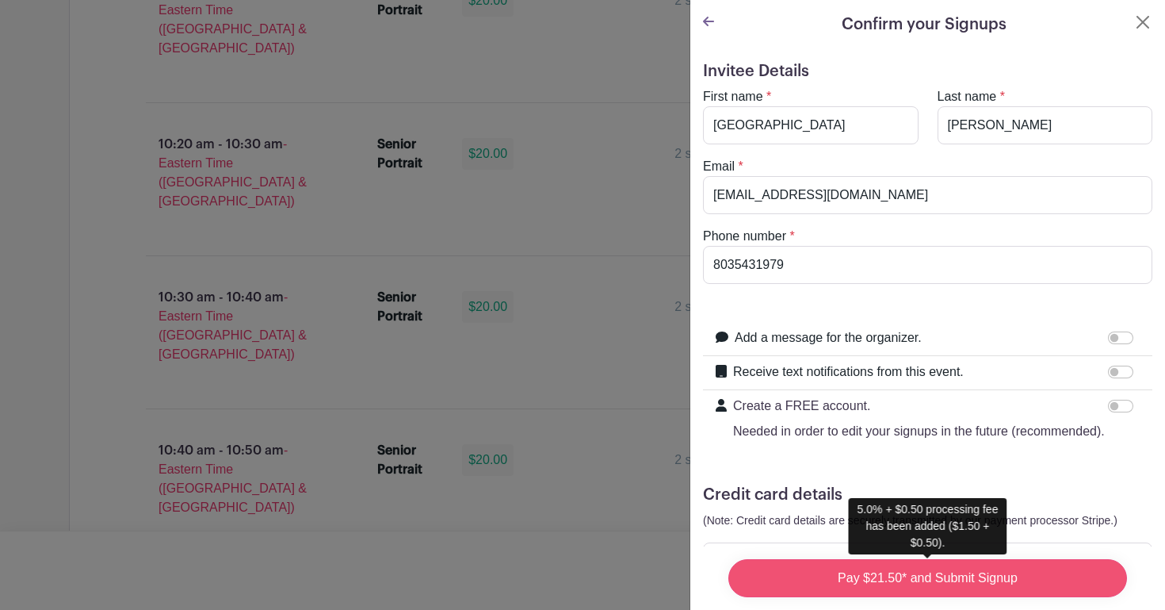 The image size is (1165, 610). Describe the element at coordinates (919, 431) in the screenshot. I see `p: Needed in order to edit your signups in the future (recommended).` at that location.